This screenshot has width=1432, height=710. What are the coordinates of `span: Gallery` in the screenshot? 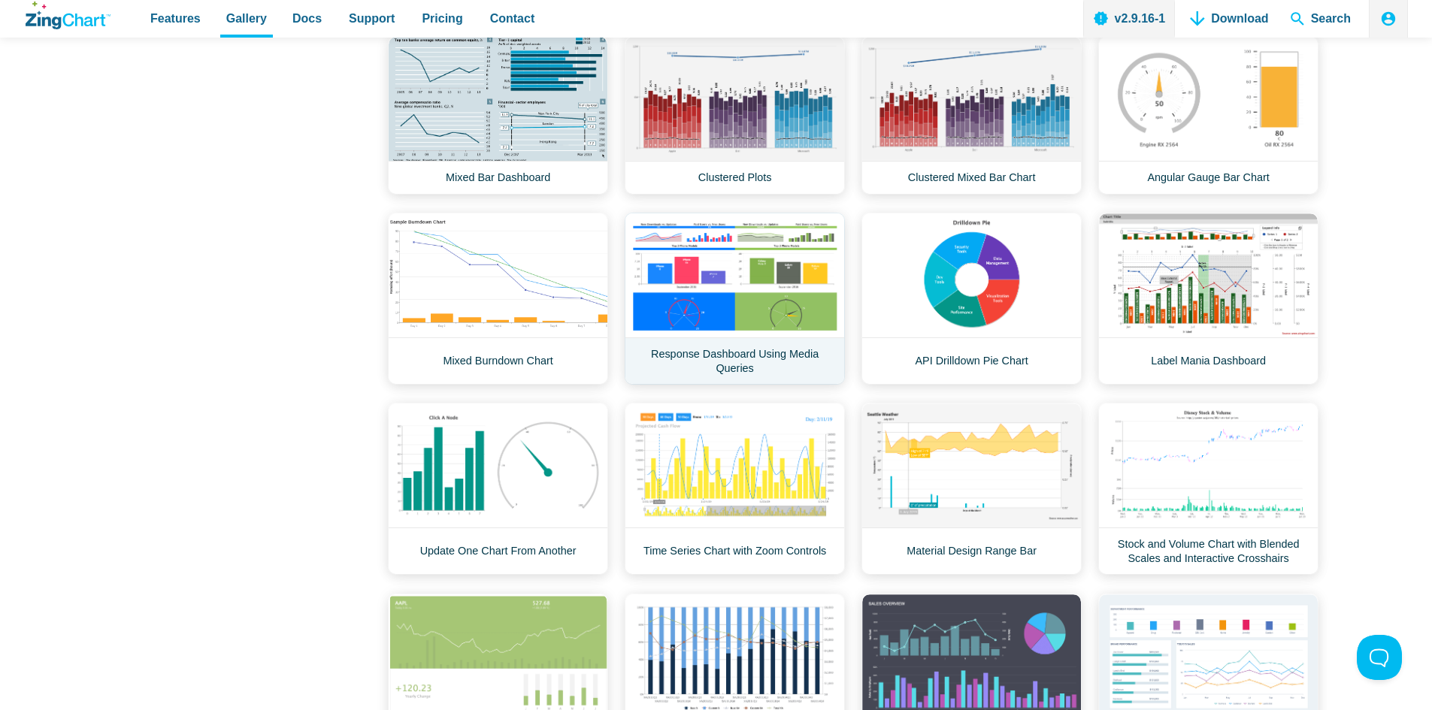 It's located at (247, 18).